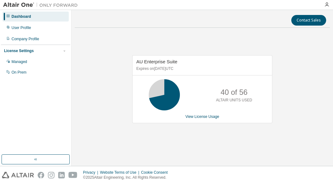 The height and width of the screenshot is (184, 333). I want to click on div: Website Terms of Use, so click(120, 172).